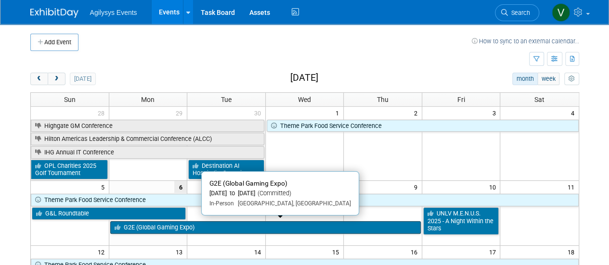 The image size is (609, 265). I want to click on a: Destination AI Hospitality Summit, so click(226, 169).